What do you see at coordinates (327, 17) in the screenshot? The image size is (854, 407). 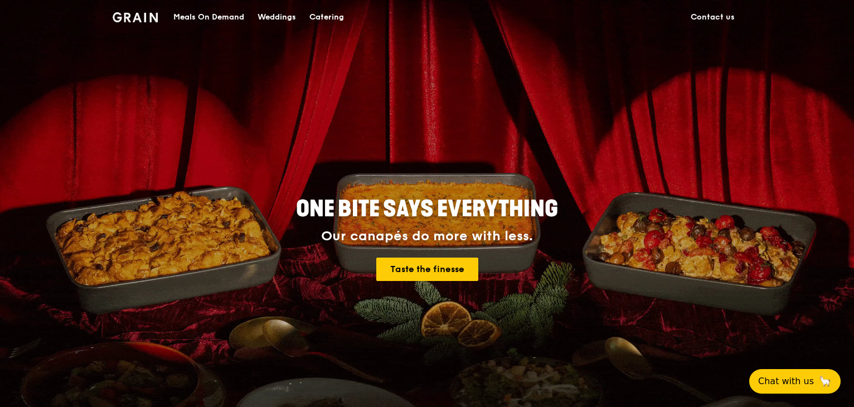 I see `div: Catering` at bounding box center [327, 17].